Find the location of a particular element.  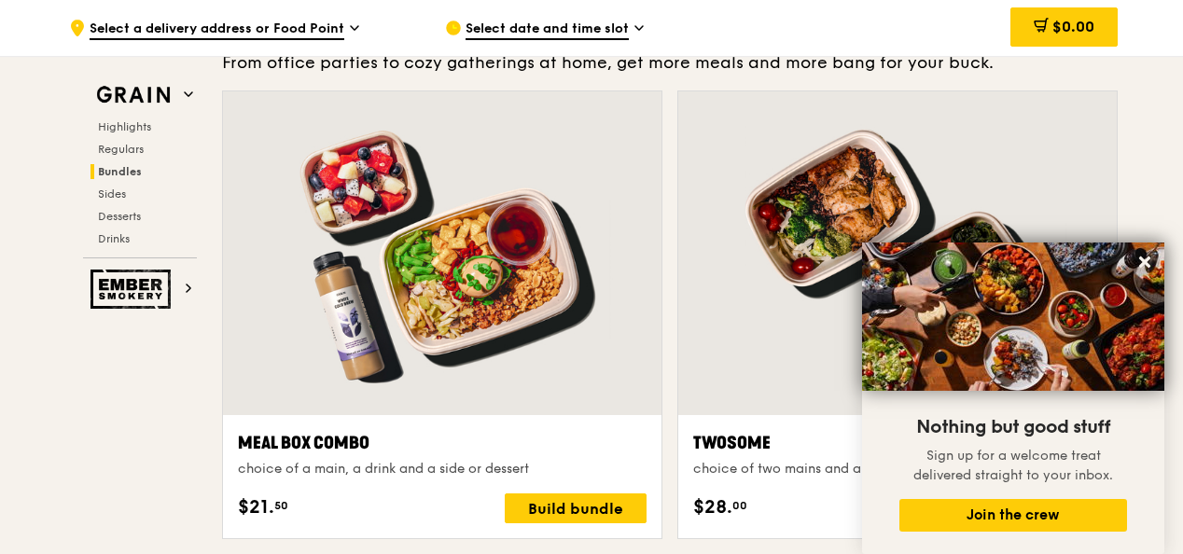

span: Select date and time slot is located at coordinates (547, 30).